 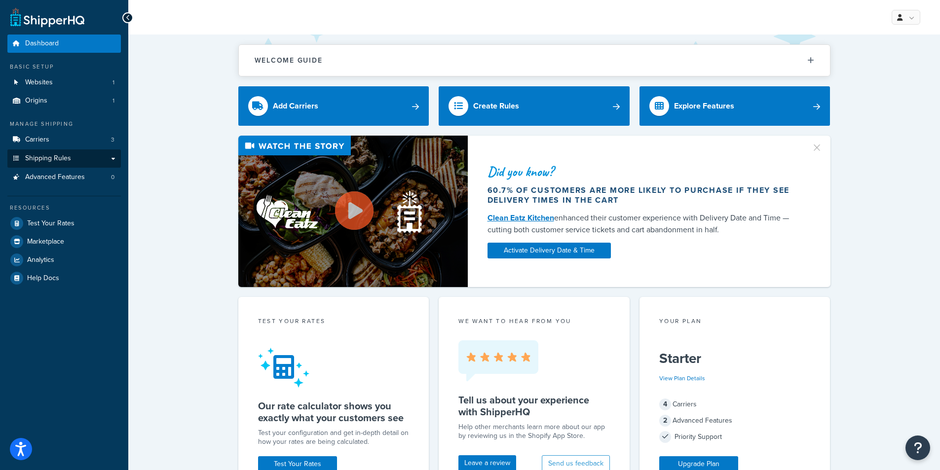 What do you see at coordinates (496, 106) in the screenshot?
I see `div: Create Rules` at bounding box center [496, 106].